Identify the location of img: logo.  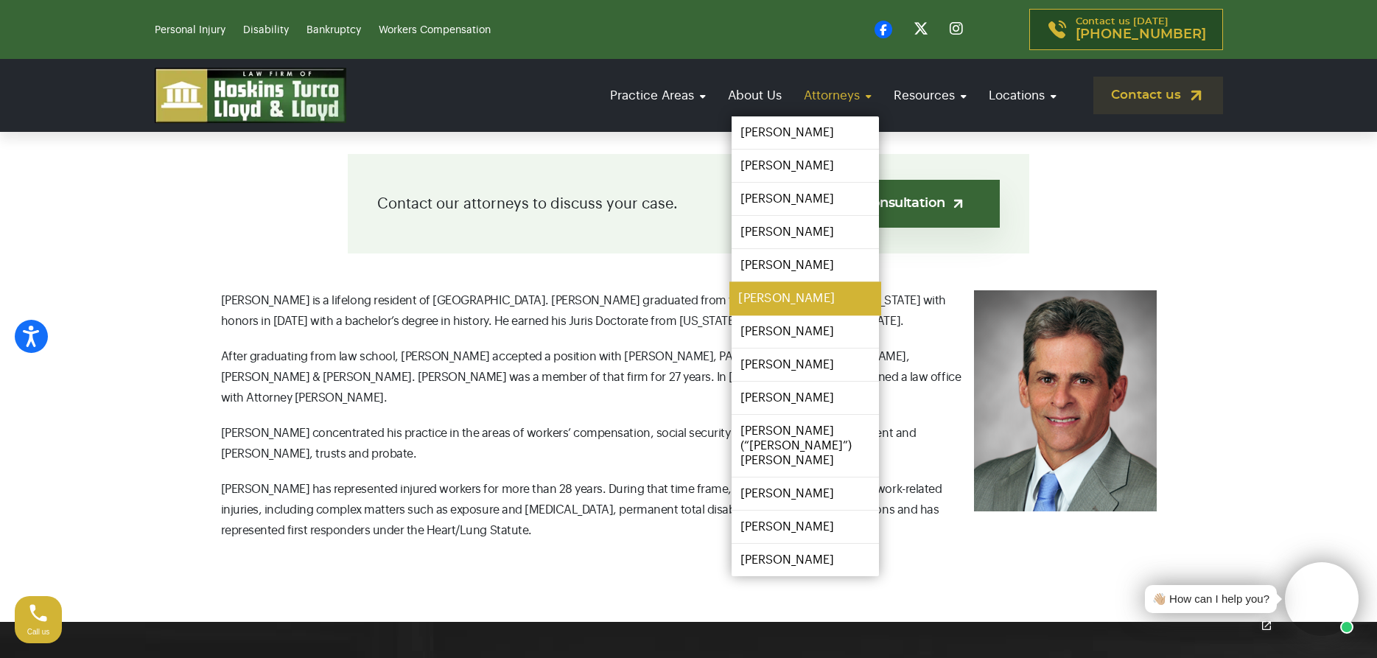
(251, 95).